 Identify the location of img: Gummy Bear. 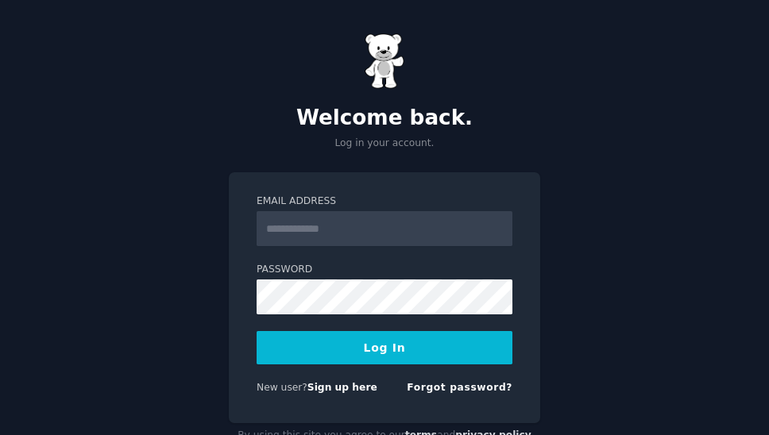
(384, 61).